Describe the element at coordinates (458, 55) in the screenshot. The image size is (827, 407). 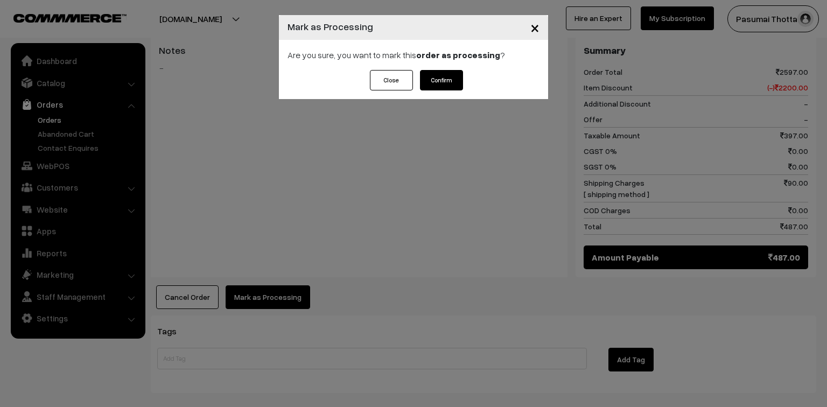
I see `strong: order as processing` at that location.